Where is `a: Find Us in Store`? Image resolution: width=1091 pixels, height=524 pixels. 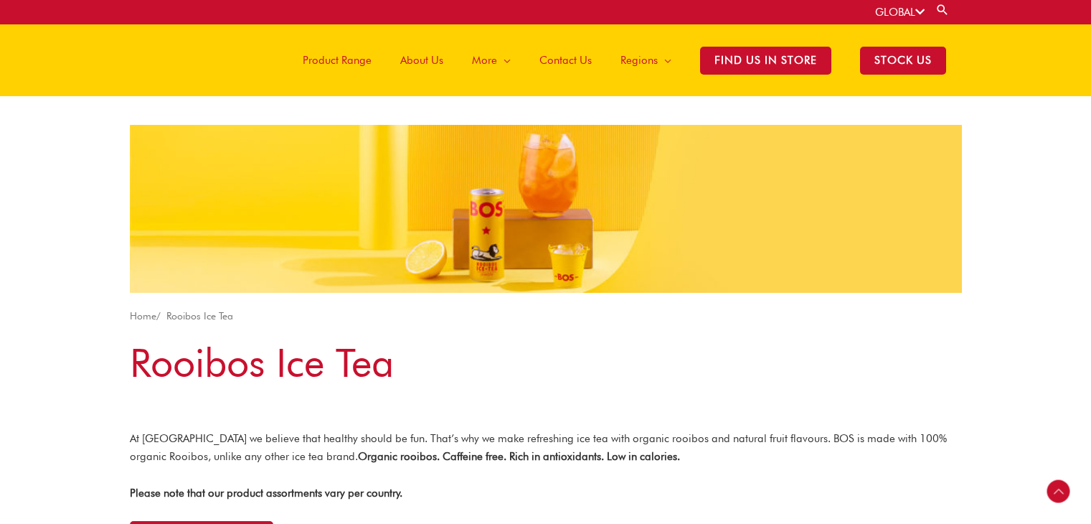 a: Find Us in Store is located at coordinates (765, 60).